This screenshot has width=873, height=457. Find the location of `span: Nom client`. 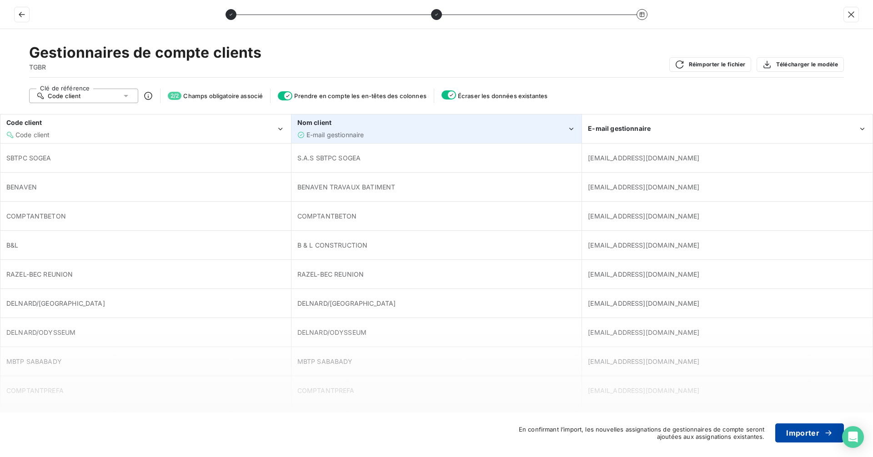

span: Nom client is located at coordinates (315, 122).